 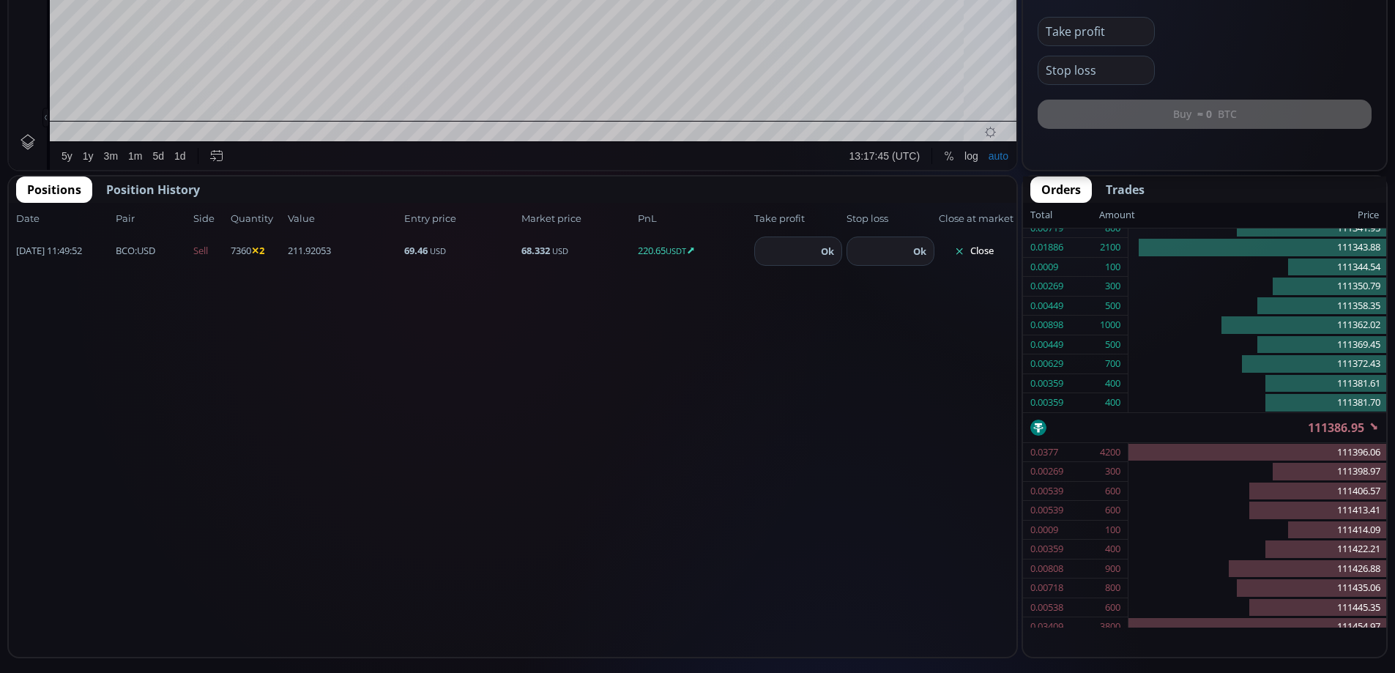 I want to click on div: 1000, so click(x=1110, y=325).